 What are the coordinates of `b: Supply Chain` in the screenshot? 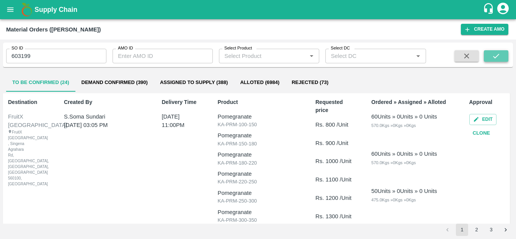 It's located at (56, 10).